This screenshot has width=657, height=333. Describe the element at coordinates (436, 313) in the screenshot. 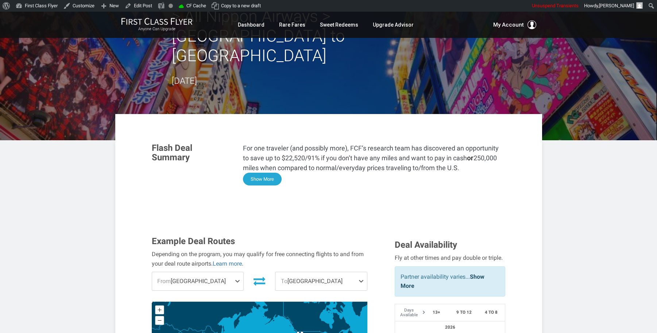

I see `th: 13+` at that location.